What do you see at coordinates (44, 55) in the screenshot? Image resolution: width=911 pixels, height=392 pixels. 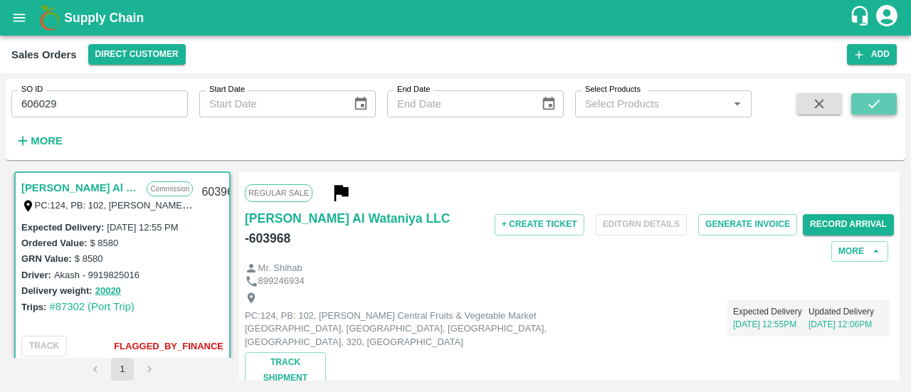 I see `div: Sales Orders` at bounding box center [44, 55].